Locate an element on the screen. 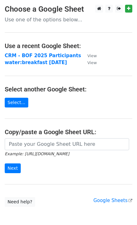 The image size is (137, 225). a: Need help? is located at coordinates (20, 202).